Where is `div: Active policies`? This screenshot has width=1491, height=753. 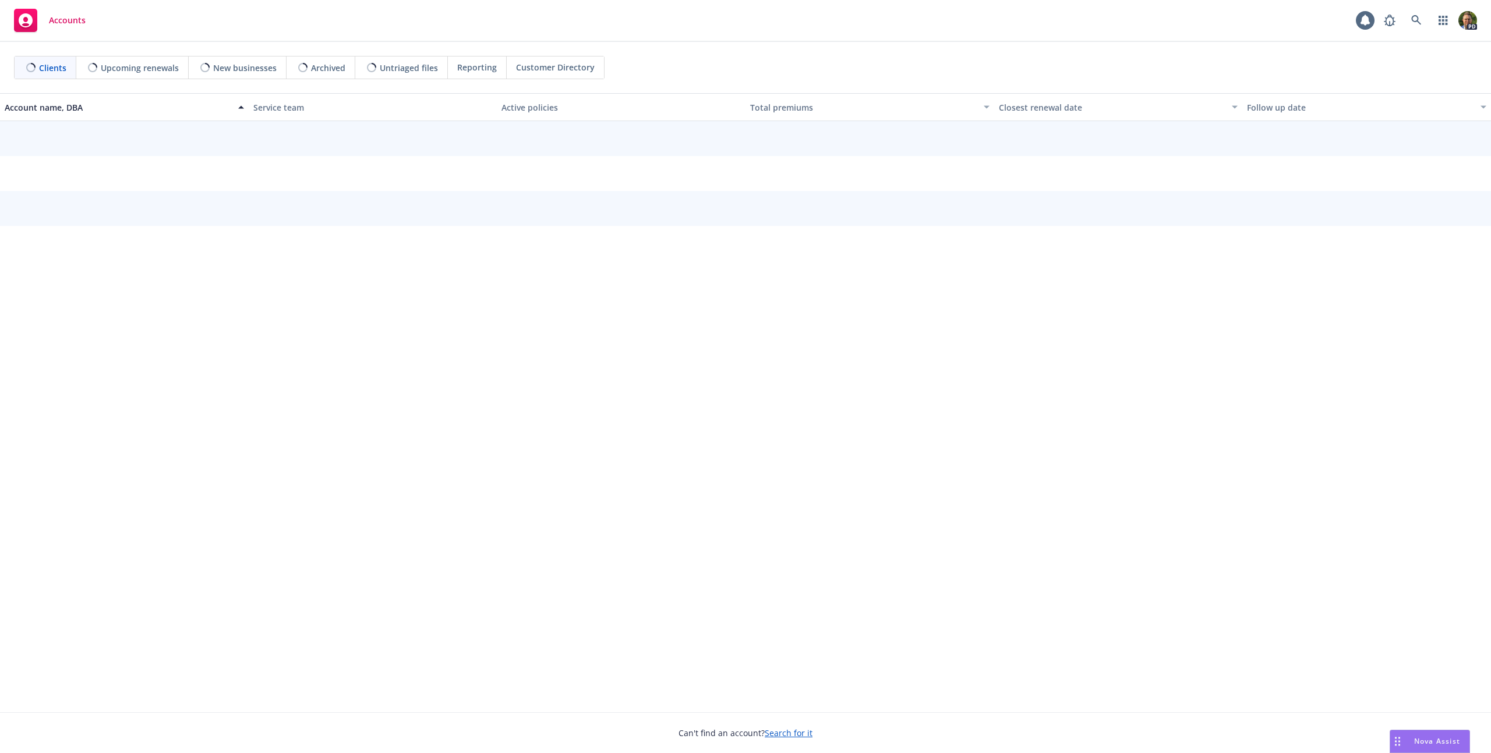 div: Active policies is located at coordinates (621, 107).